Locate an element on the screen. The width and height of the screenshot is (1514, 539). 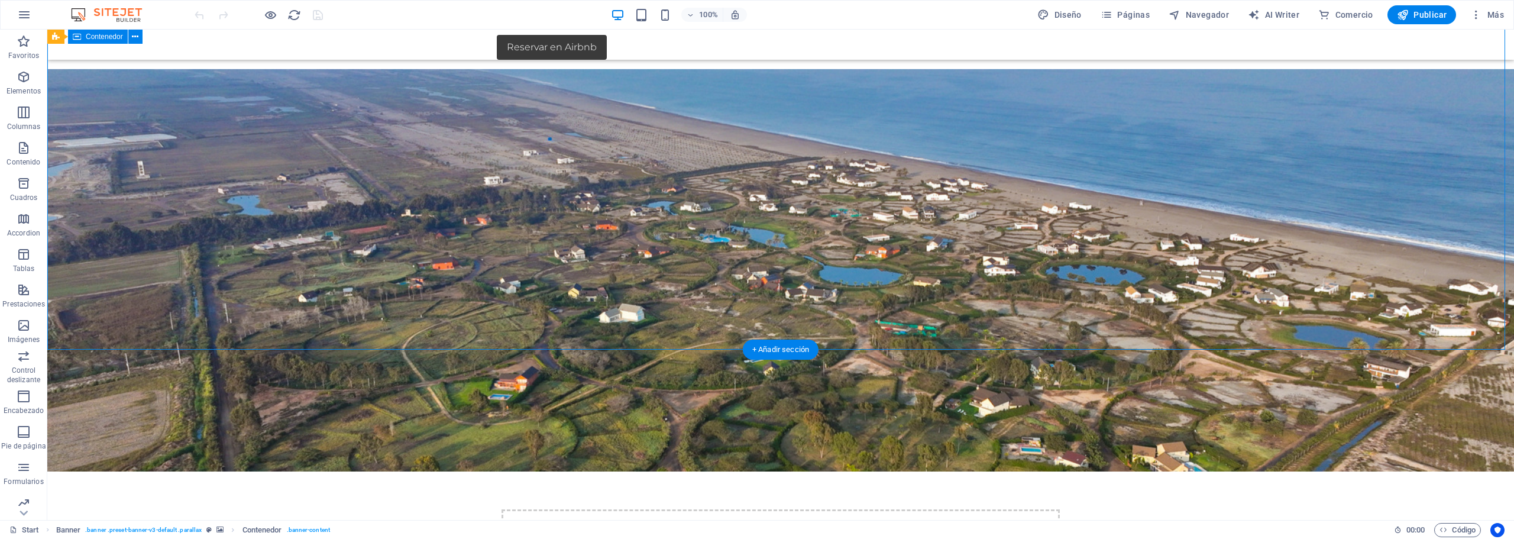
p: Contenido is located at coordinates (23, 162).